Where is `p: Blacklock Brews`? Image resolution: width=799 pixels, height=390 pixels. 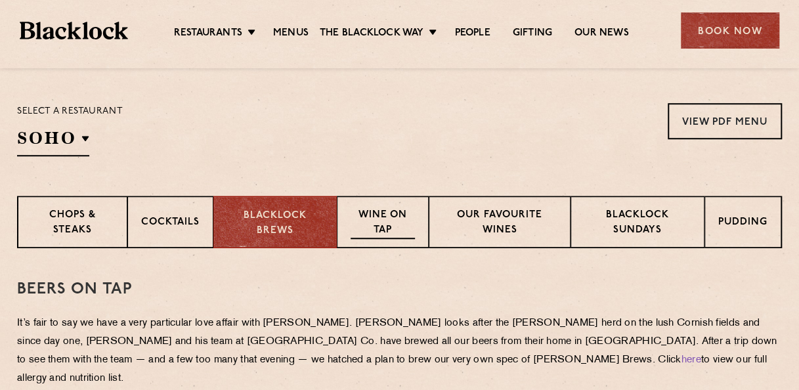
p: Blacklock Brews is located at coordinates (275, 223).